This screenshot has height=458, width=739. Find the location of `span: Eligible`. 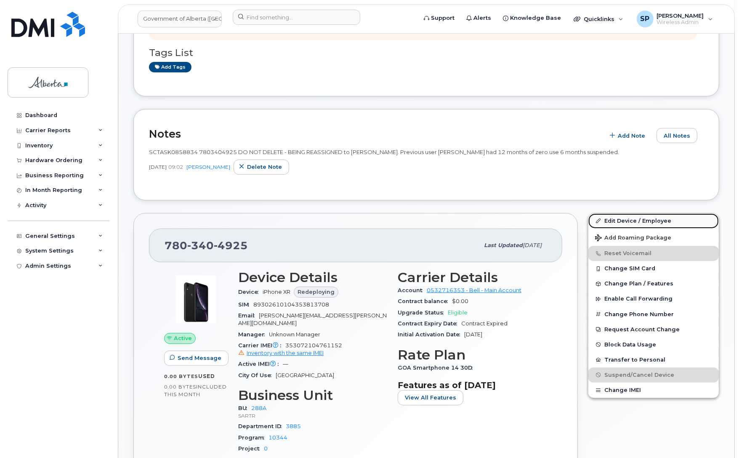

span: Eligible is located at coordinates (458, 312).